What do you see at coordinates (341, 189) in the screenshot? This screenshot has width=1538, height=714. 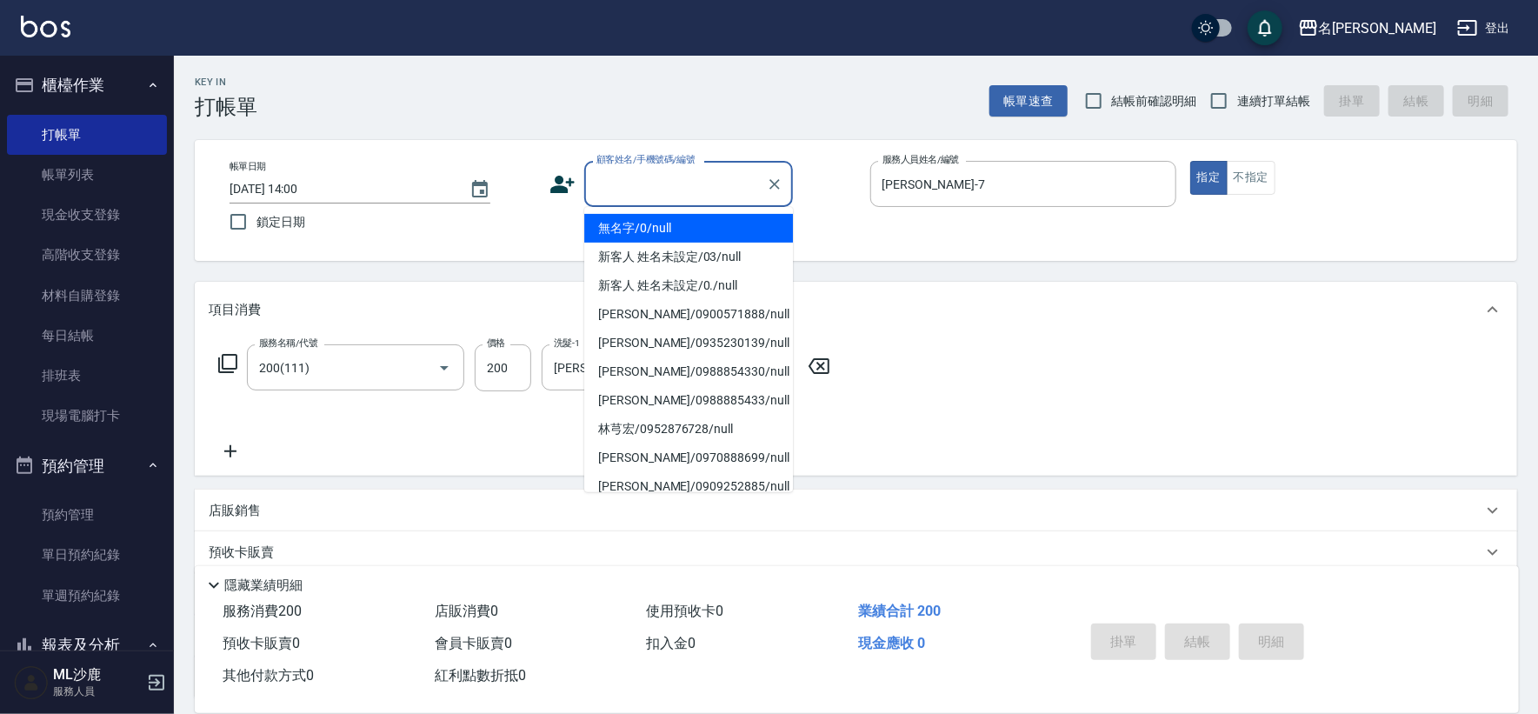 I see `input: YYYY/MM/DD hh:mm` at bounding box center [341, 189].